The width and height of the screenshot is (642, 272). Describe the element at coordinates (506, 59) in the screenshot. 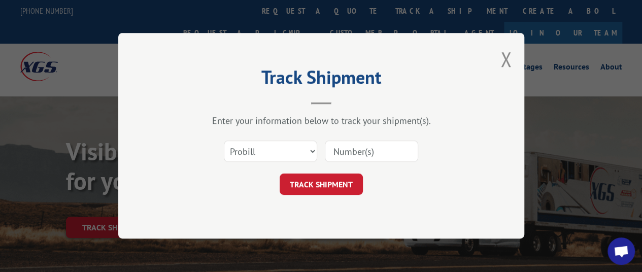

I see `button: Close modal` at that location.